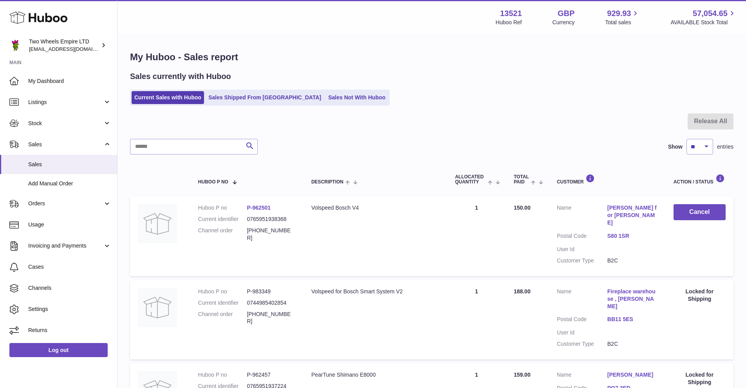  What do you see at coordinates (699, 179) in the screenshot?
I see `div: Action / Status` at bounding box center [699, 179].